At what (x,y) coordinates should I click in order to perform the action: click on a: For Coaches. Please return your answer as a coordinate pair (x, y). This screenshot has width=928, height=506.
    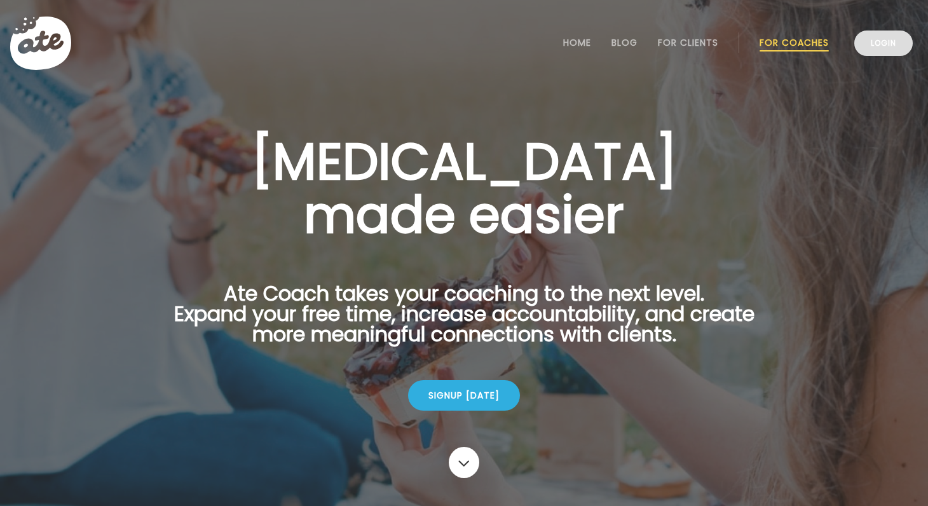
    Looking at the image, I should click on (794, 43).